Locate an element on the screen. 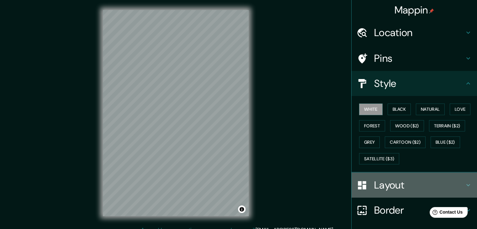 This screenshot has height=229, width=477. div: Location is located at coordinates (415, 33).